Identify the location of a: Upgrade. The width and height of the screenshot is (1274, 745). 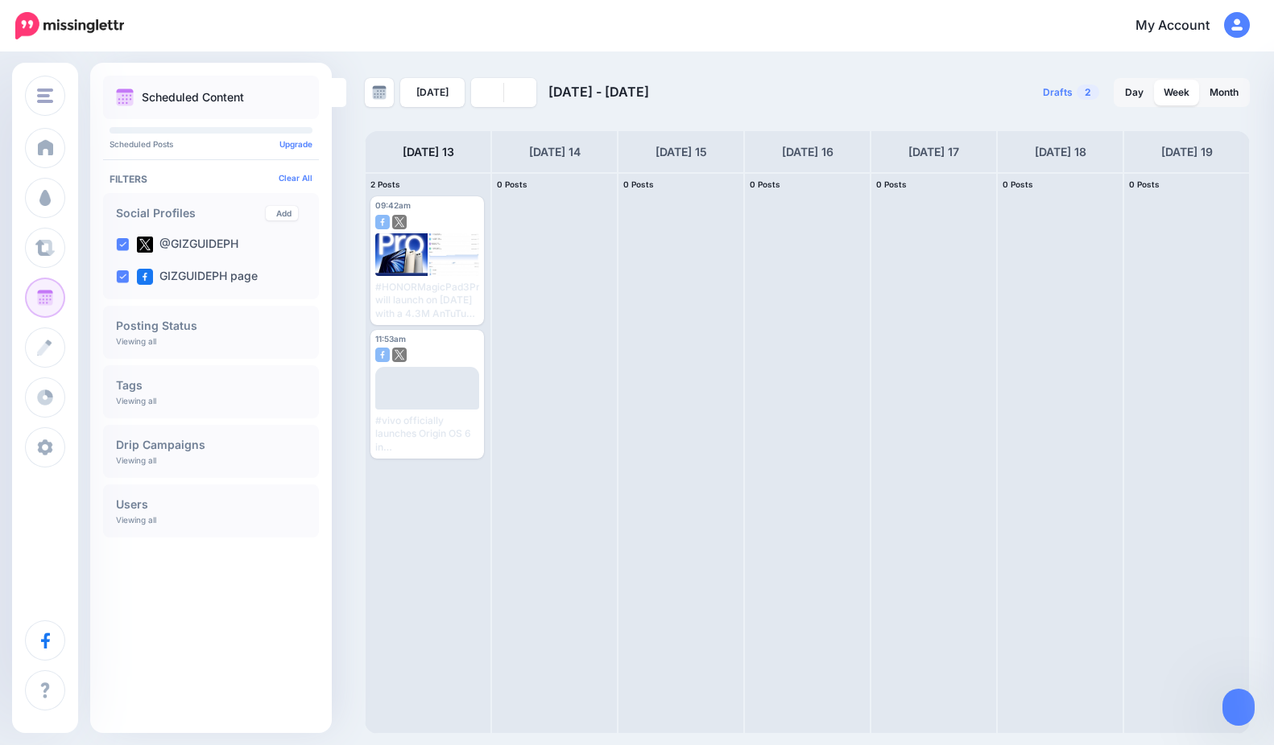
(295, 144).